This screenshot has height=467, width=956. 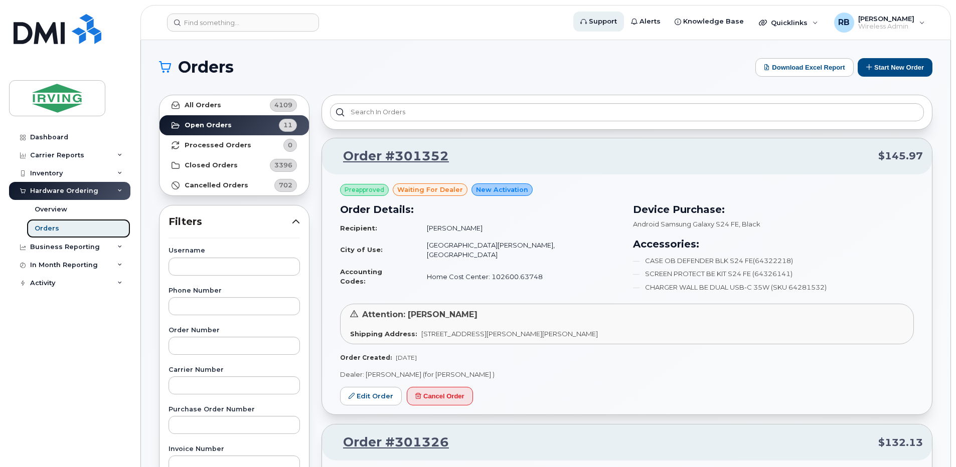 I want to click on a: Processed Orders0, so click(x=234, y=145).